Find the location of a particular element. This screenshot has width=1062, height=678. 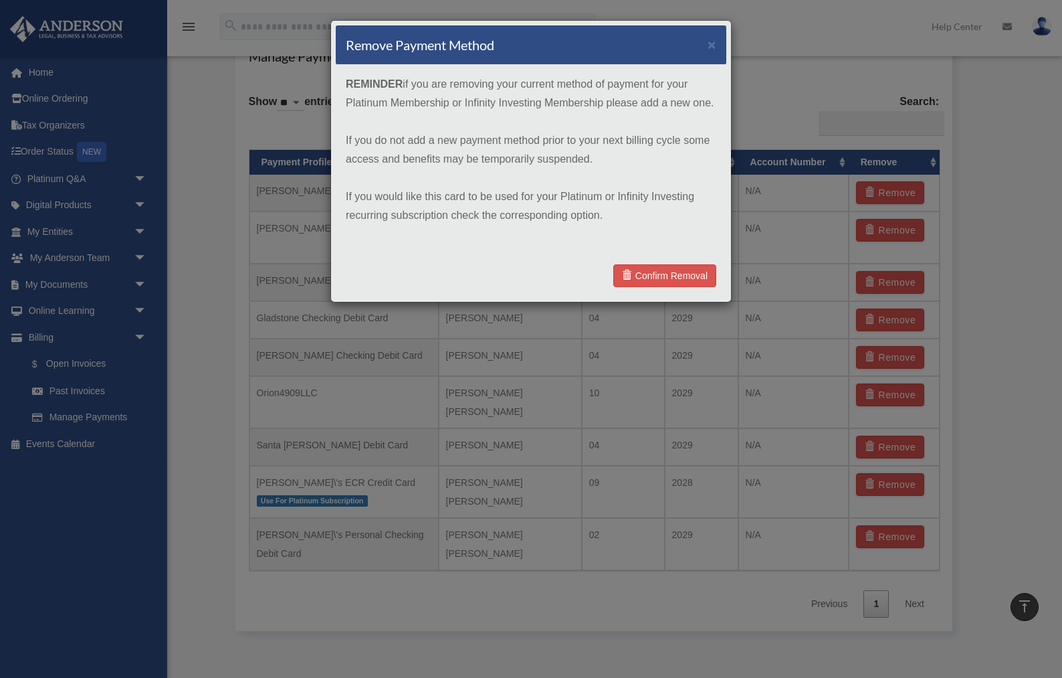

strong: REMINDER is located at coordinates (374, 84).